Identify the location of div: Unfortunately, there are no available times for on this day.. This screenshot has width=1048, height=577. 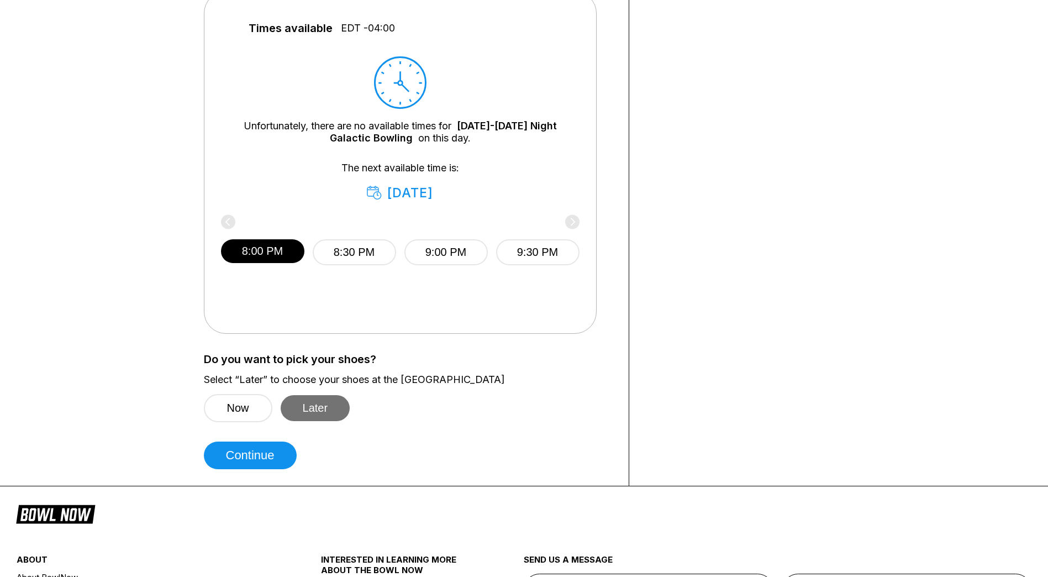
(400, 132).